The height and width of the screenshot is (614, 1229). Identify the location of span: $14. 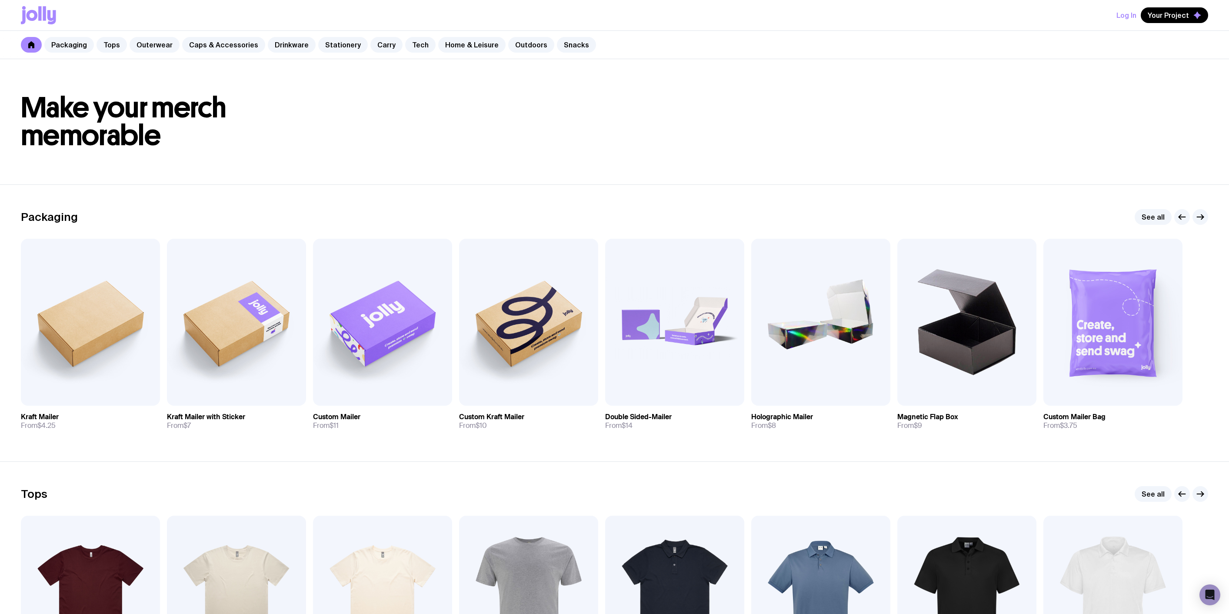
(627, 425).